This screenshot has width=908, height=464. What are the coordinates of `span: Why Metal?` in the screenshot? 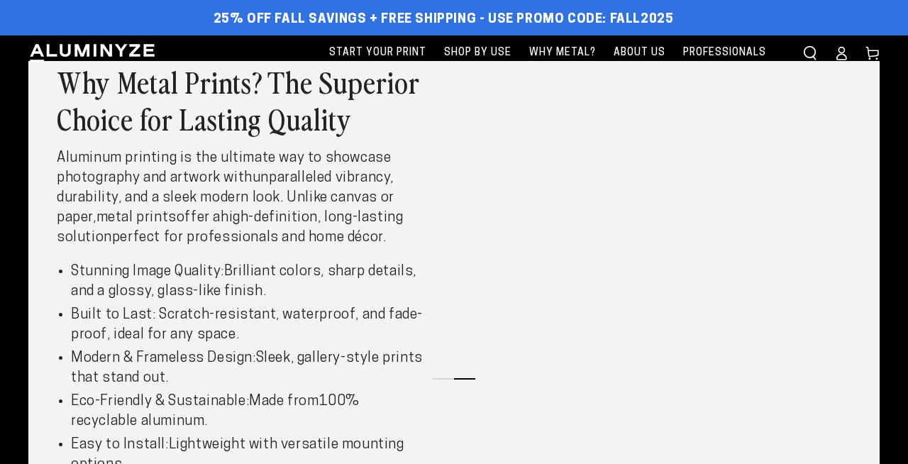 It's located at (563, 53).